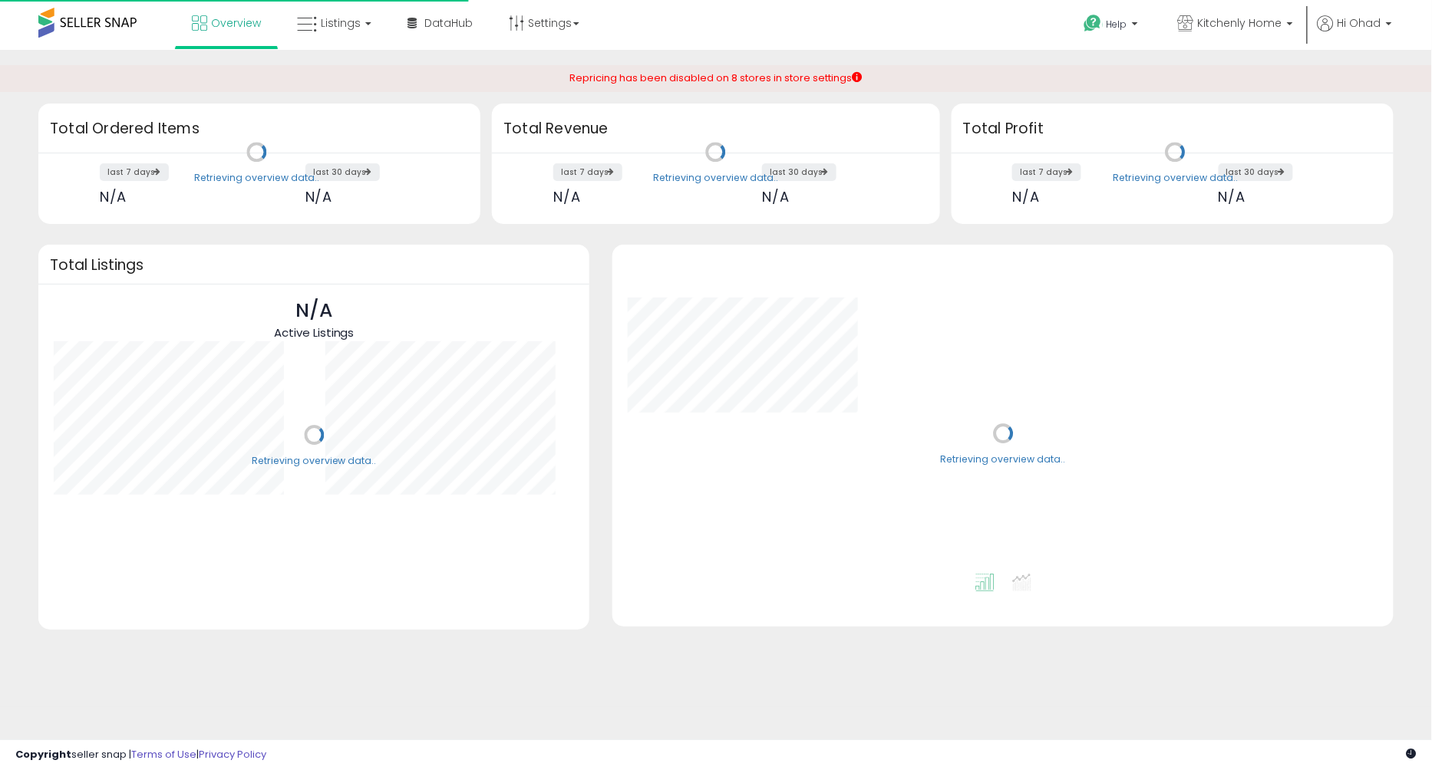 The width and height of the screenshot is (1432, 770). What do you see at coordinates (1117, 24) in the screenshot?
I see `span: Help` at bounding box center [1117, 24].